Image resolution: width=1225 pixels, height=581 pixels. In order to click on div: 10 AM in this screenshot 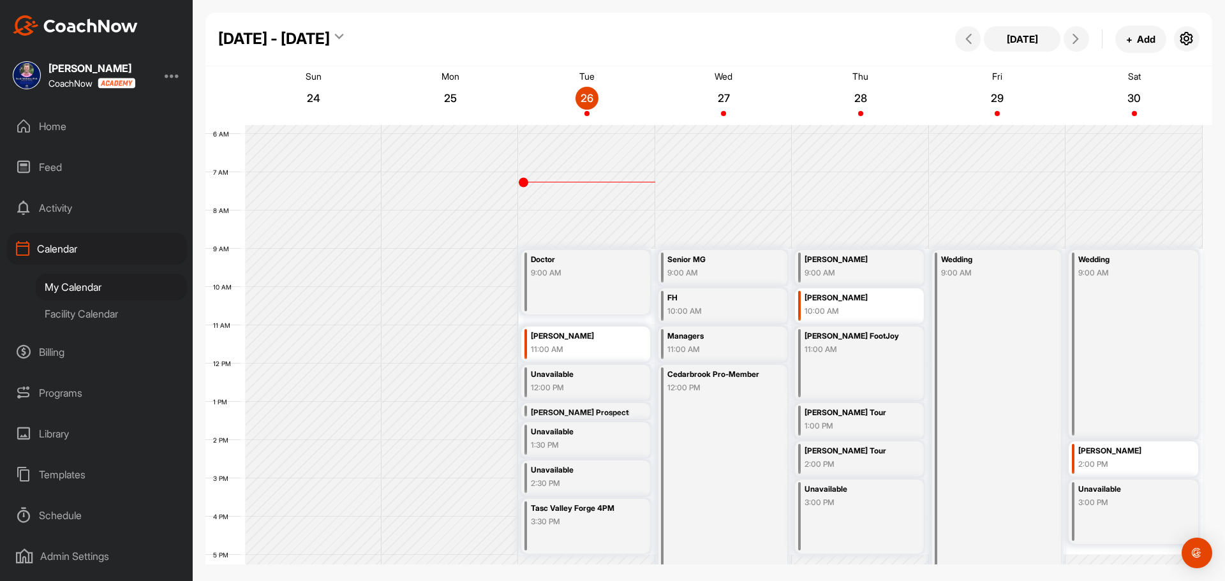, I will do `click(225, 287)`.